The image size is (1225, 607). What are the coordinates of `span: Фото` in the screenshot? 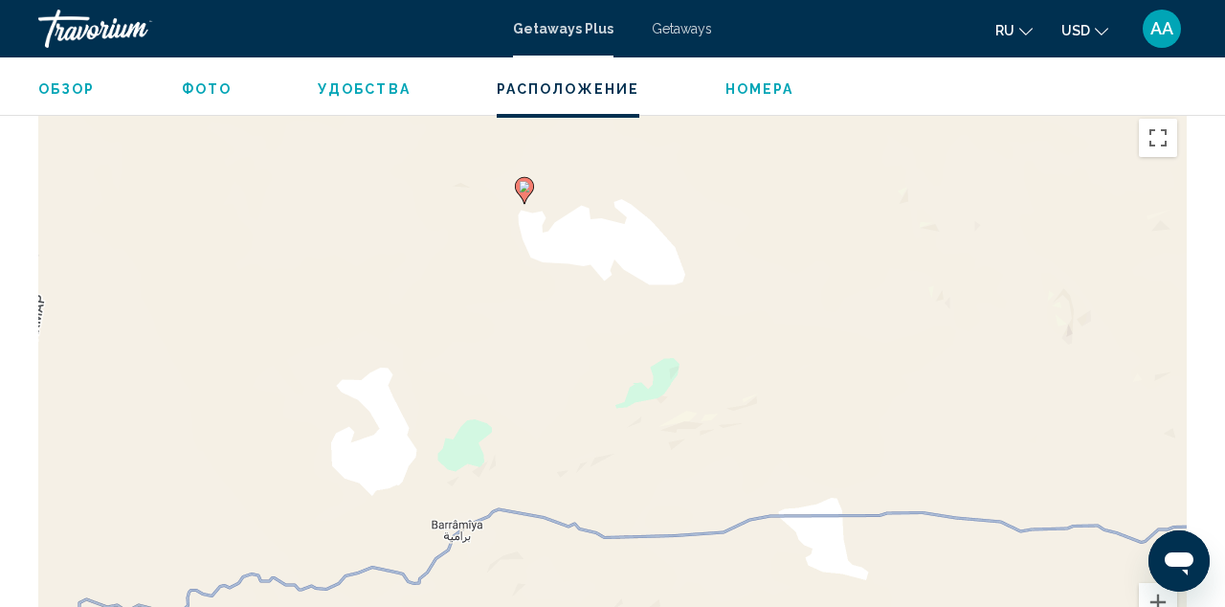 It's located at (207, 89).